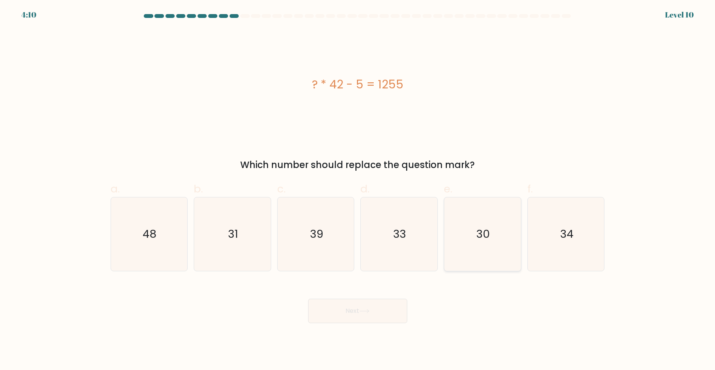 The image size is (715, 370). I want to click on span: c., so click(281, 189).